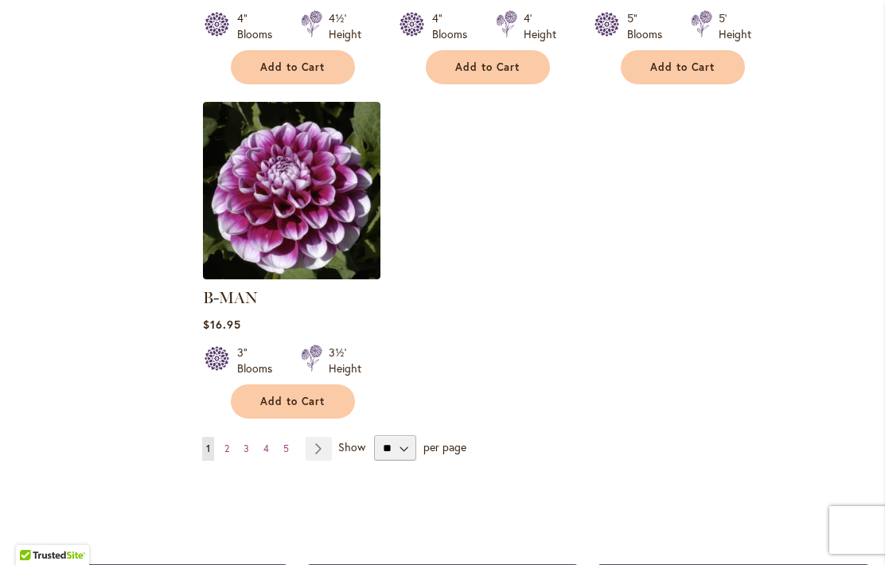 The height and width of the screenshot is (565, 885). I want to click on div: 5" Blooms, so click(649, 26).